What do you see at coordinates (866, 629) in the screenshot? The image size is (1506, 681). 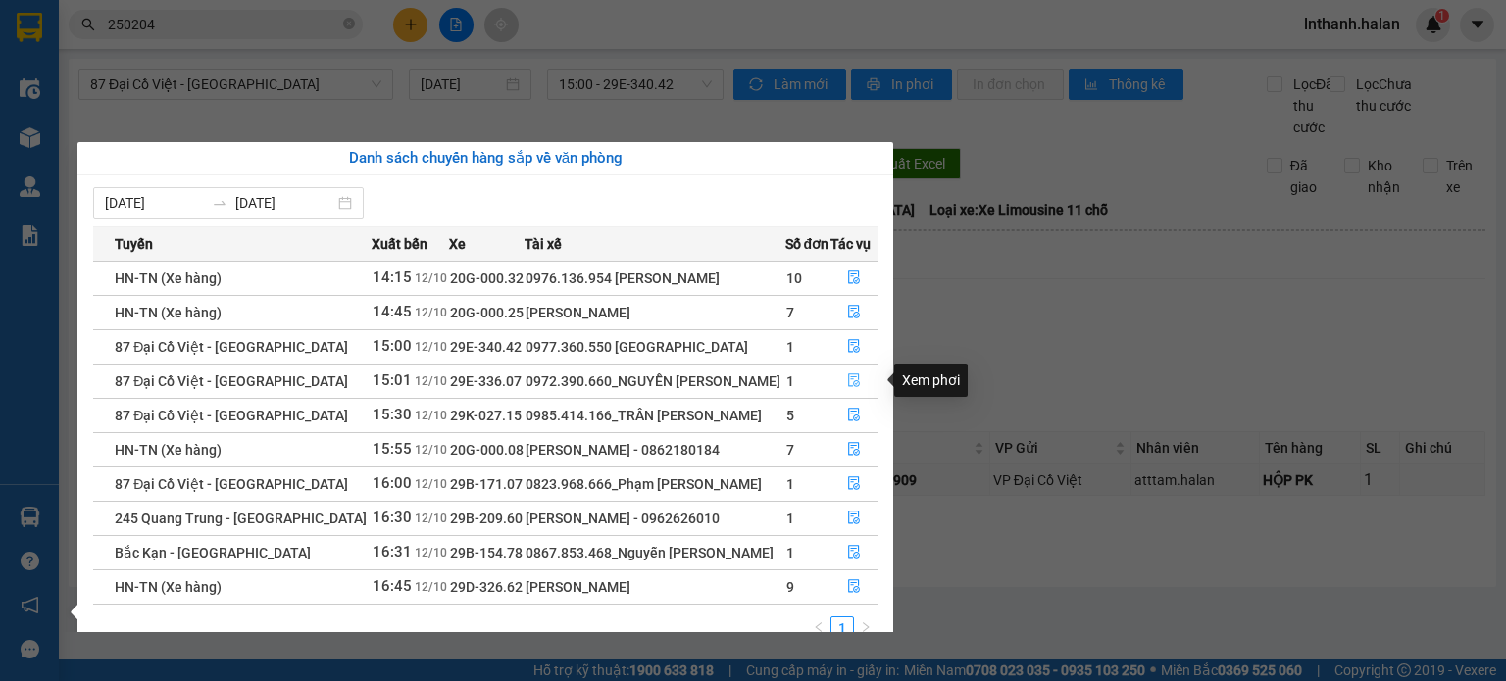 I see `button: right` at bounding box center [866, 629].